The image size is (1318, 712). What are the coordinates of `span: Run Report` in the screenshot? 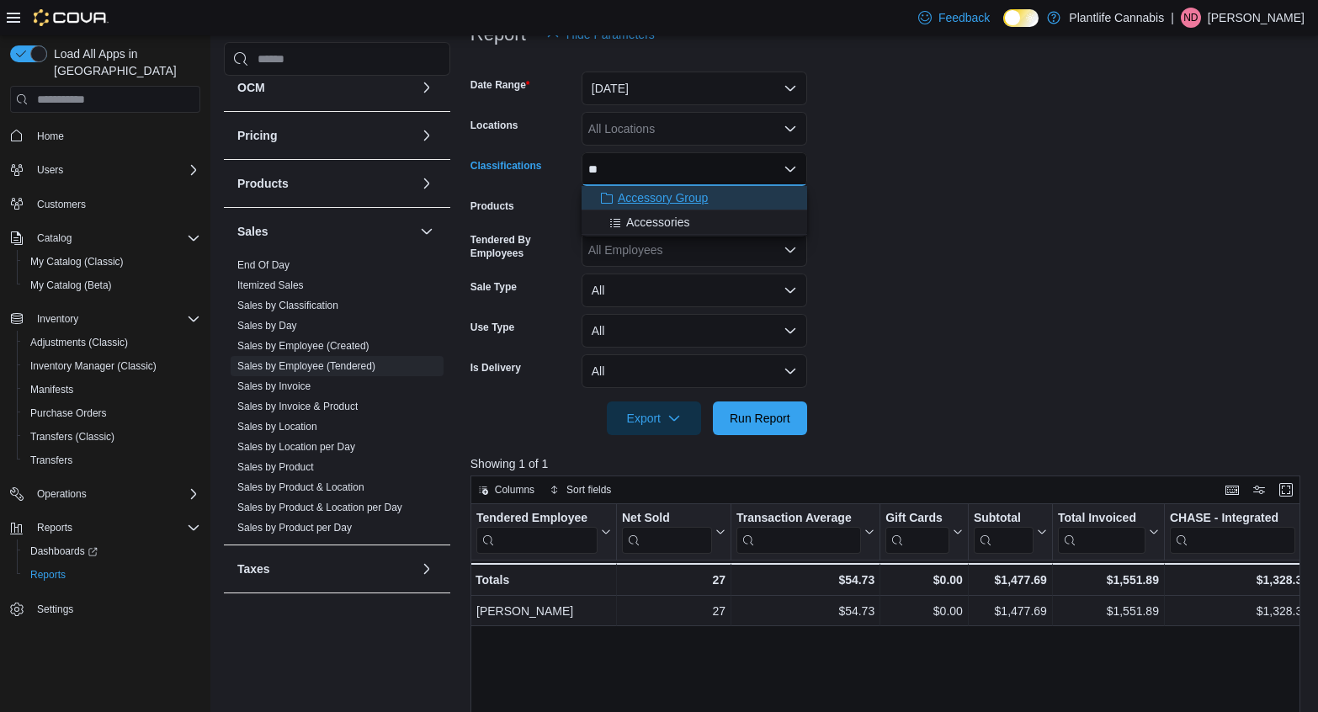 It's located at (760, 418).